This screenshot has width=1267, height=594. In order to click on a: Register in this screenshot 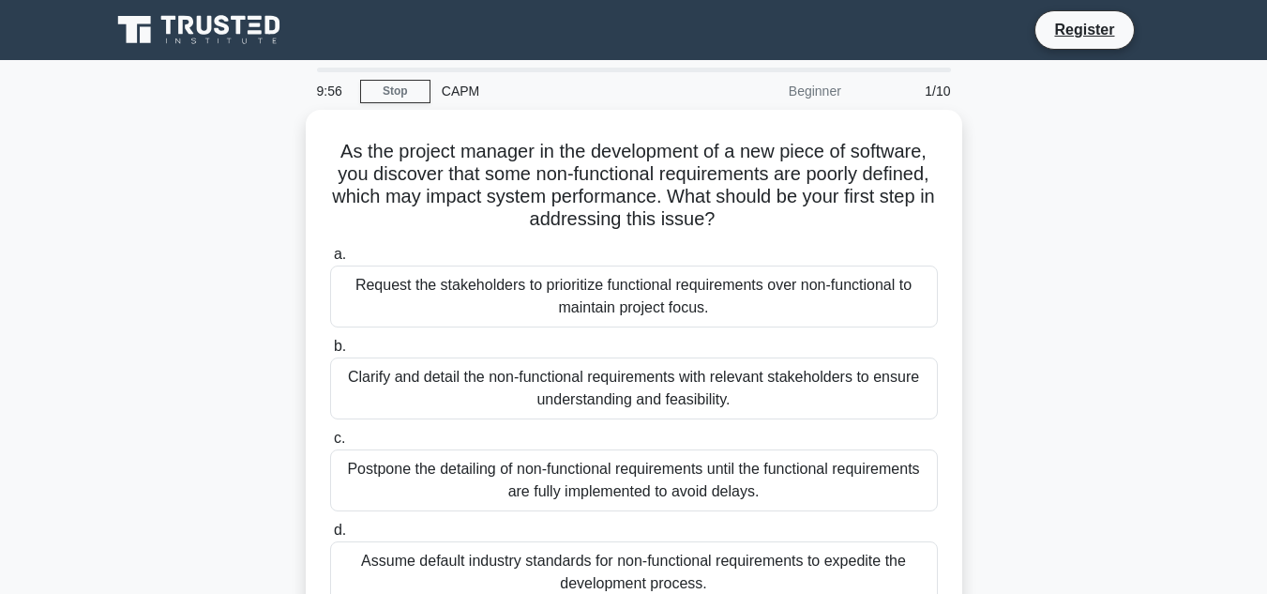, I will do `click(1084, 29)`.